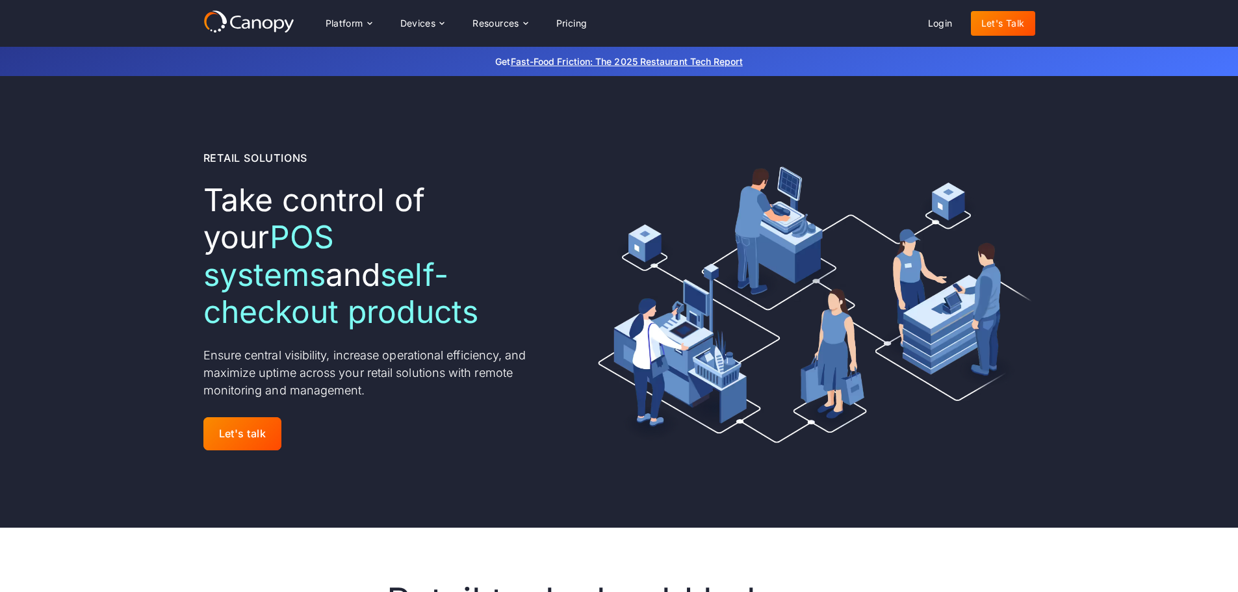 The height and width of the screenshot is (592, 1238). Describe the element at coordinates (242, 434) in the screenshot. I see `div: Let's talk` at that location.